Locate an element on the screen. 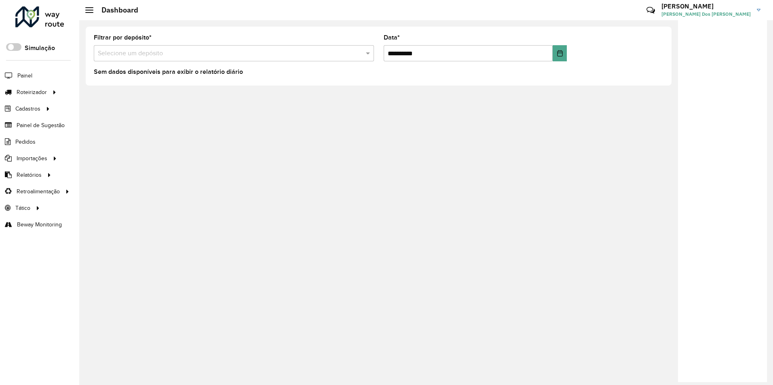 Image resolution: width=773 pixels, height=385 pixels. span: Importações is located at coordinates (32, 158).